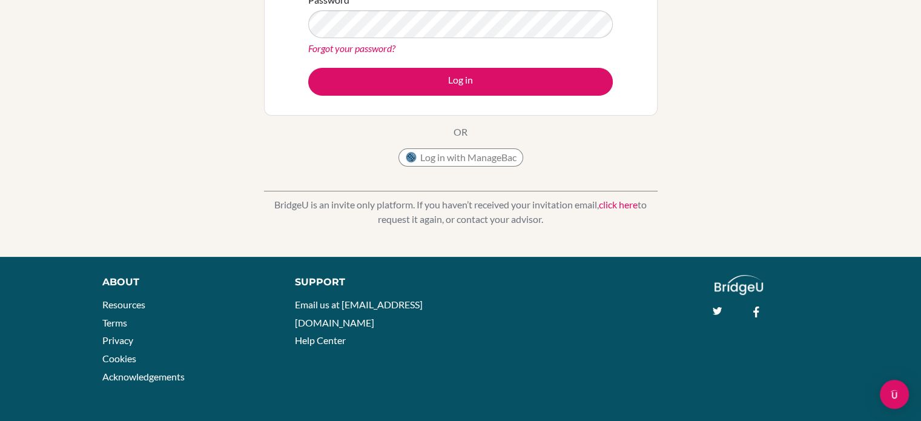 Image resolution: width=921 pixels, height=421 pixels. Describe the element at coordinates (460, 82) in the screenshot. I see `button: Log in` at that location.